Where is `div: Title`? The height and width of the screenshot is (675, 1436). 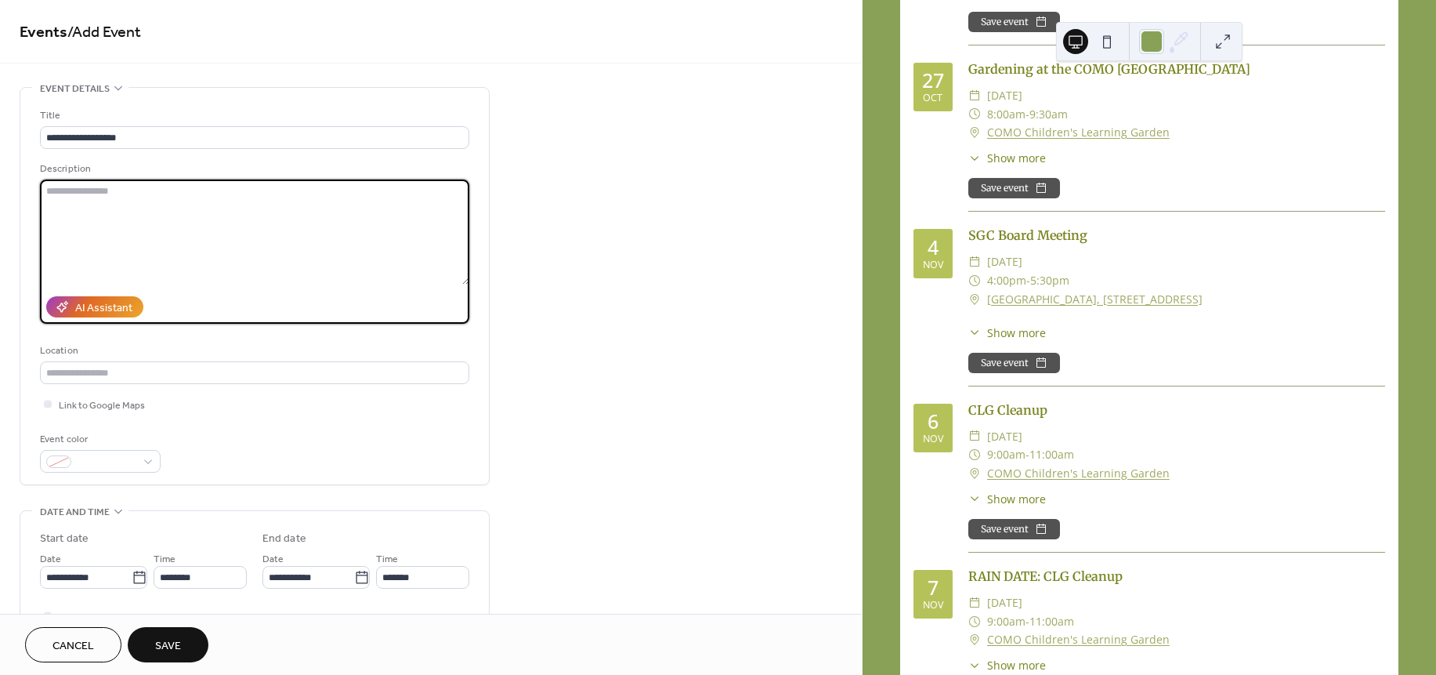 div: Title is located at coordinates (253, 115).